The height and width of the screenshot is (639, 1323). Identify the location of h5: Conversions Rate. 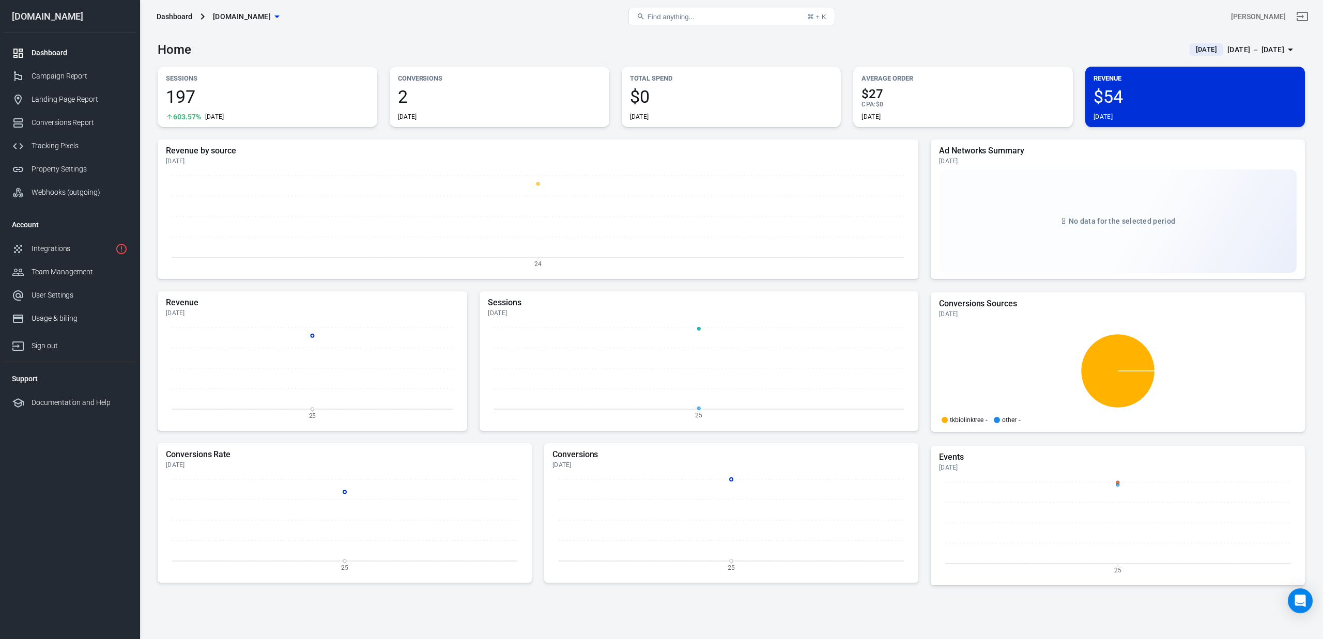
(345, 455).